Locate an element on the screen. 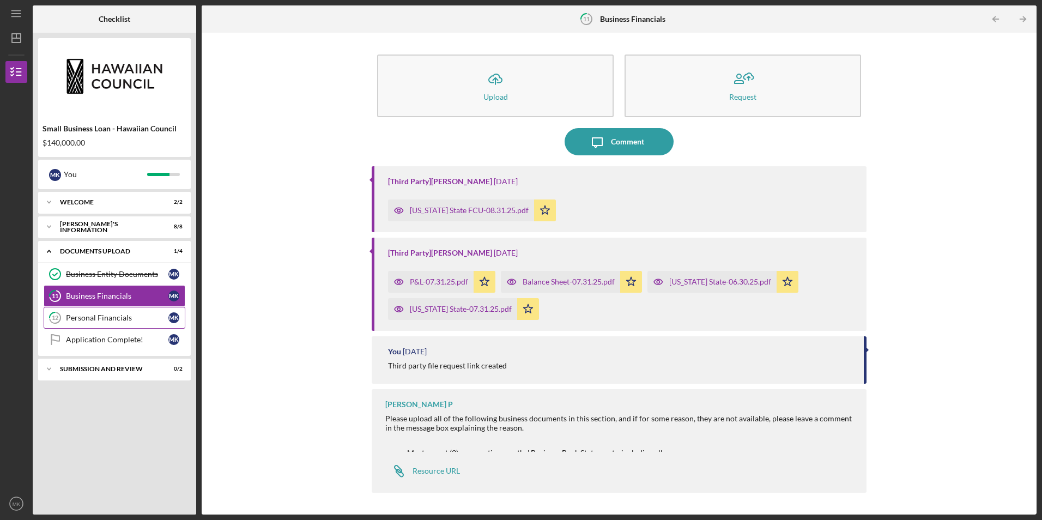 The width and height of the screenshot is (1042, 520). div: Application Complete! is located at coordinates (117, 340).